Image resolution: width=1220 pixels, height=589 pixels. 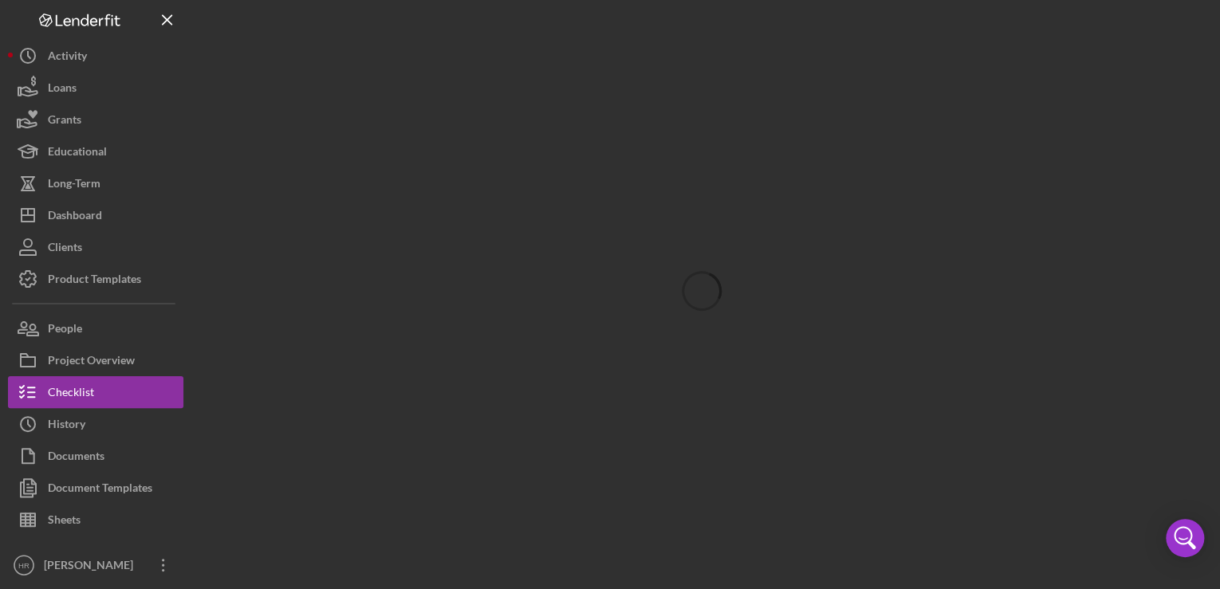 What do you see at coordinates (64, 522) in the screenshot?
I see `div: Sheets` at bounding box center [64, 522].